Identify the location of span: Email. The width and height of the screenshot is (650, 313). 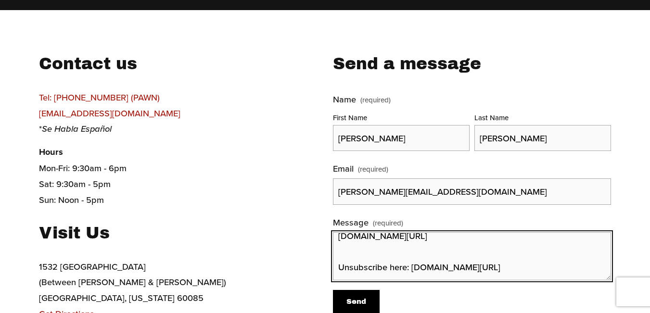
(343, 168).